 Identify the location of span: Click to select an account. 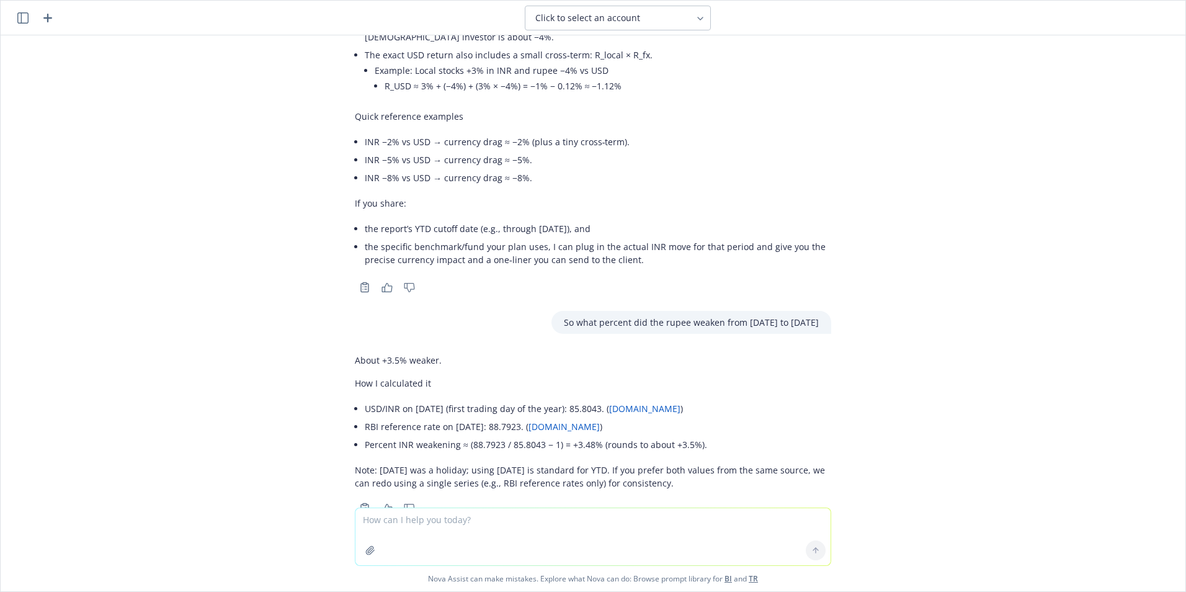
(587, 18).